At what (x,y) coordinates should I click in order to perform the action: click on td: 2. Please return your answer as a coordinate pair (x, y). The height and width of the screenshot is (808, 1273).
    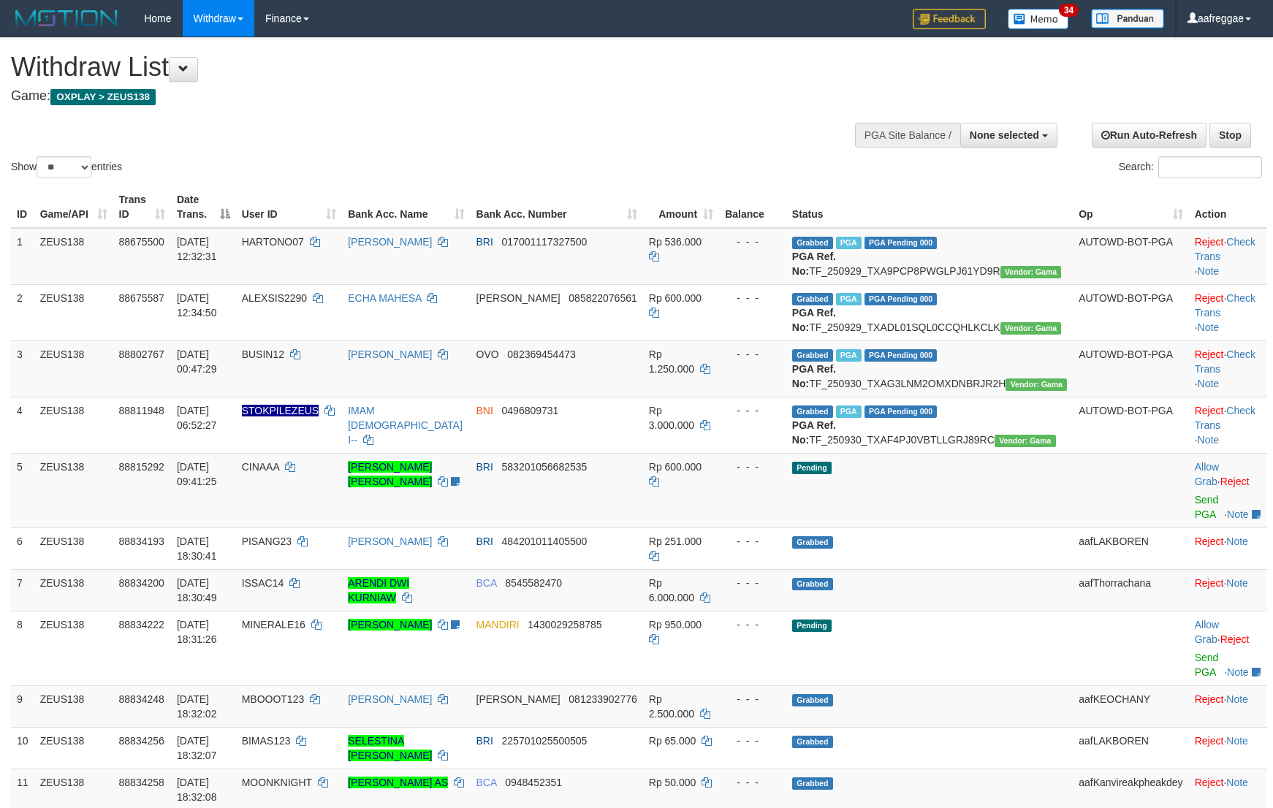
    Looking at the image, I should click on (23, 312).